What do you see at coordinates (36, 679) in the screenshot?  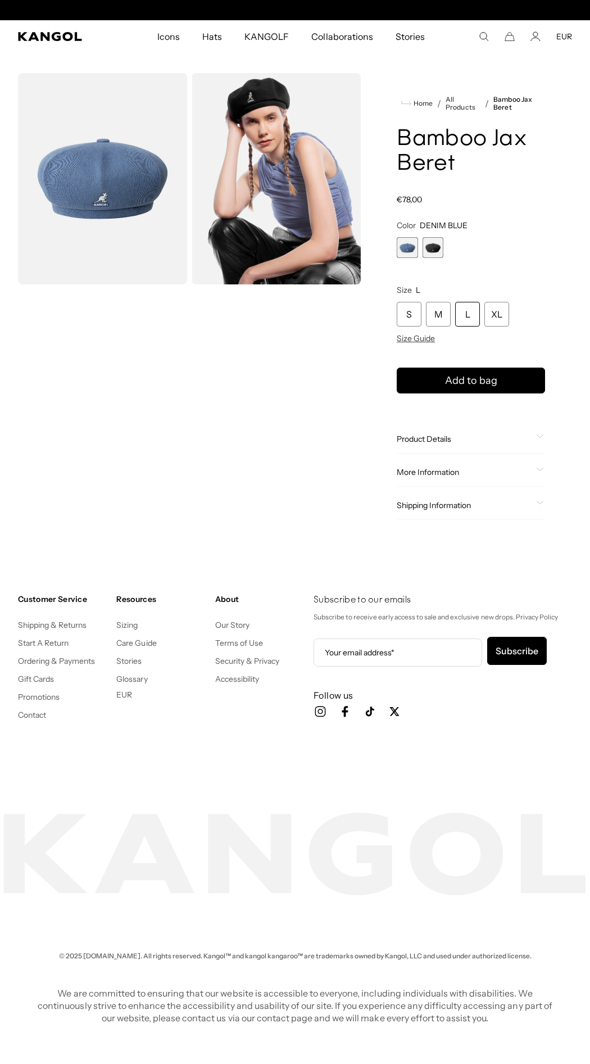 I see `a: Gift Cards` at bounding box center [36, 679].